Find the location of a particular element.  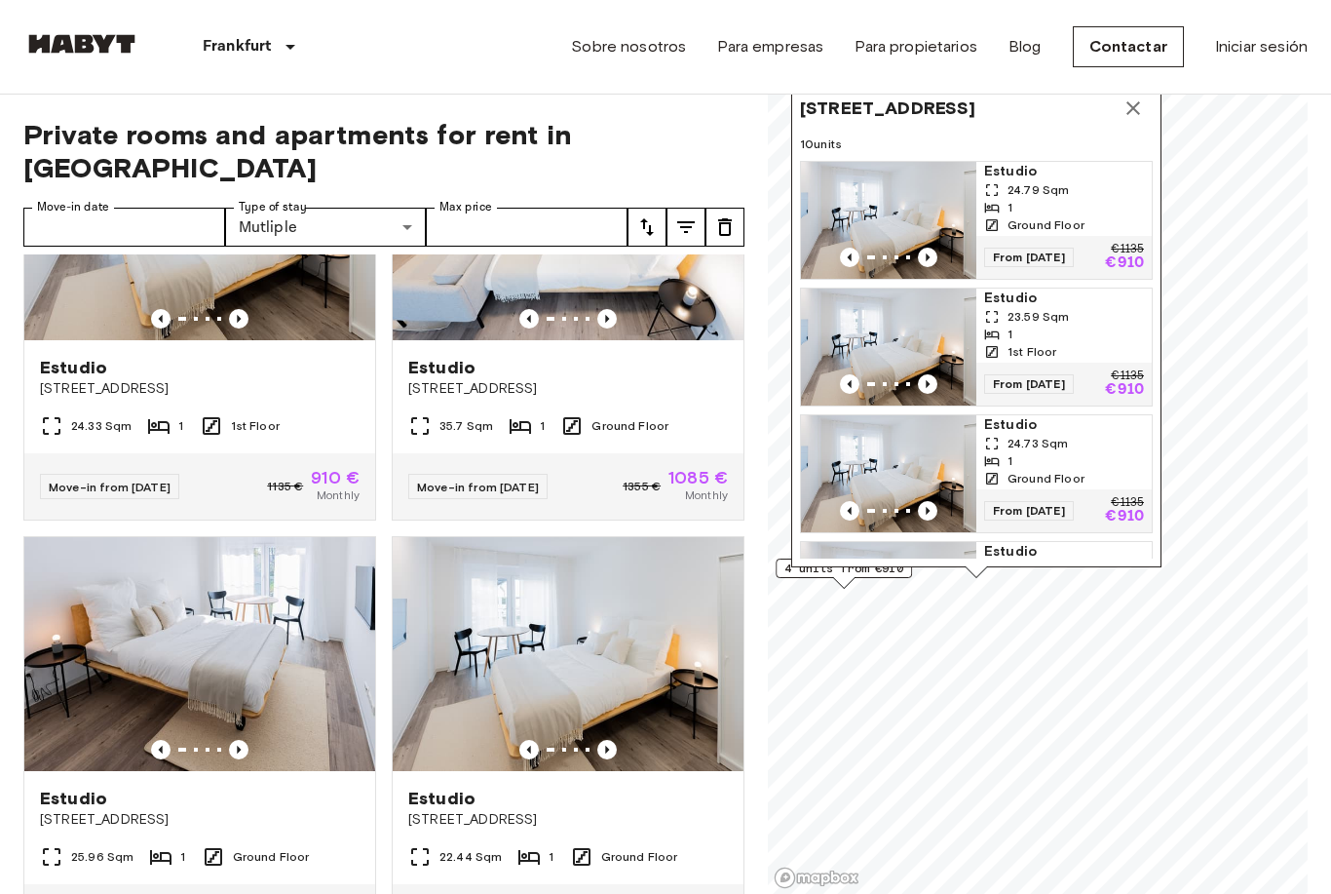

a: Marketing picture of unit DE-04-001-001-01HPrevious imagePrevious imageEstudio24.73 Sqm1Ground Fl... is located at coordinates (977, 474).